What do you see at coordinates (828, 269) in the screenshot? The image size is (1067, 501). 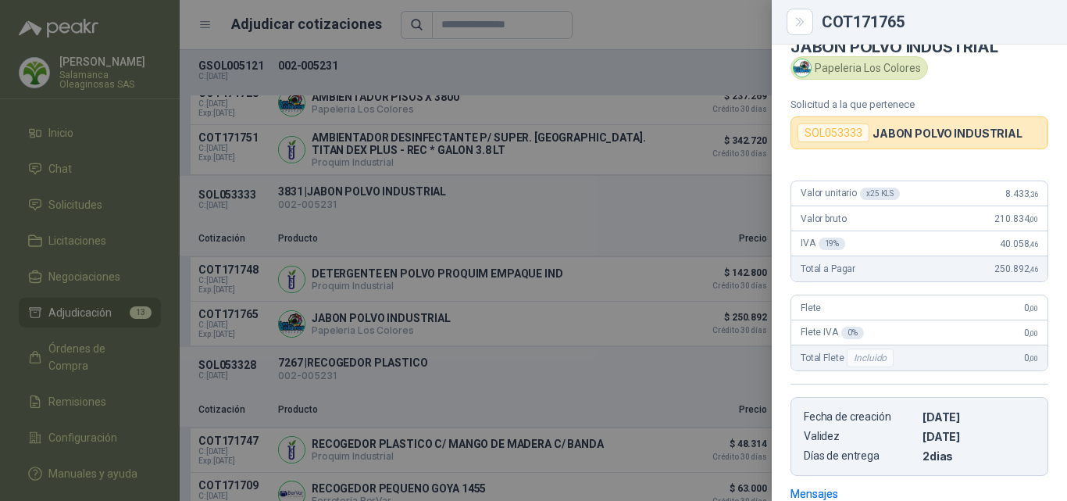 I see `span: Total a Pagar` at bounding box center [828, 269].